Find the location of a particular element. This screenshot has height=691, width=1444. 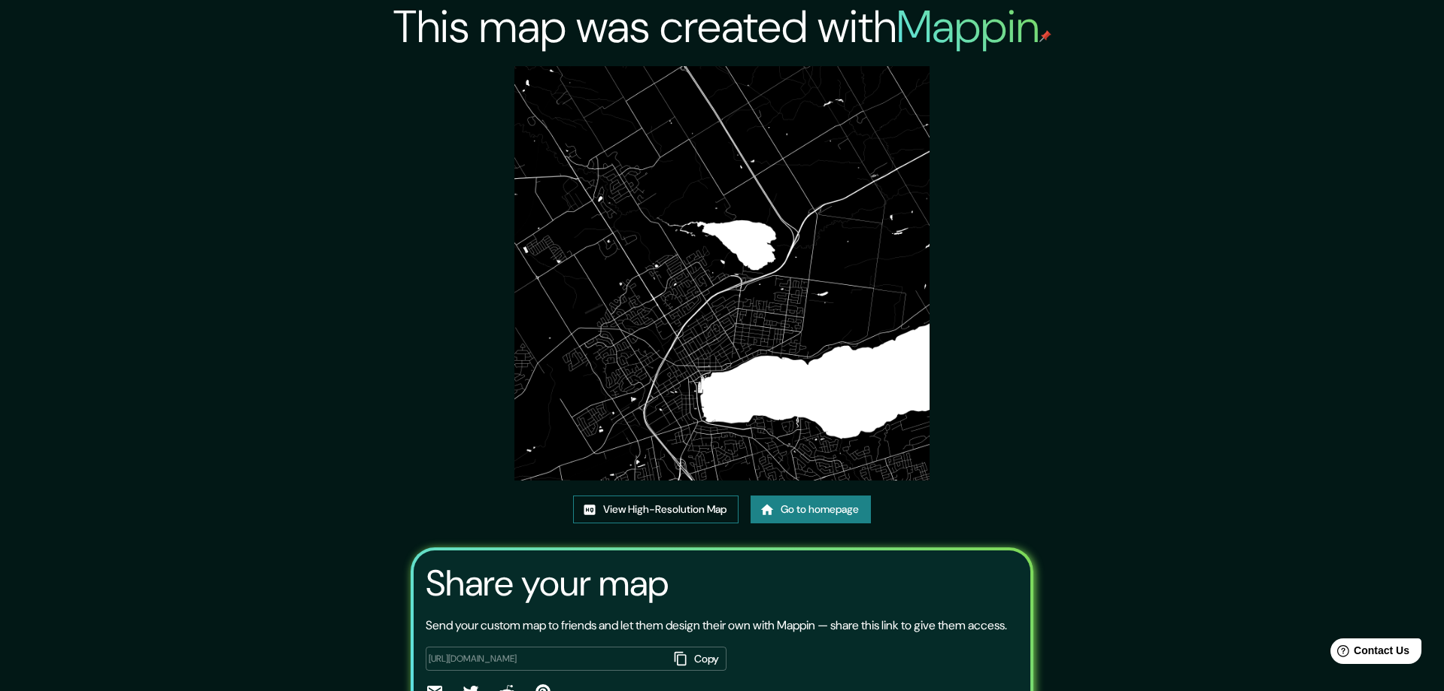

a: Go to homepage is located at coordinates (811, 509).